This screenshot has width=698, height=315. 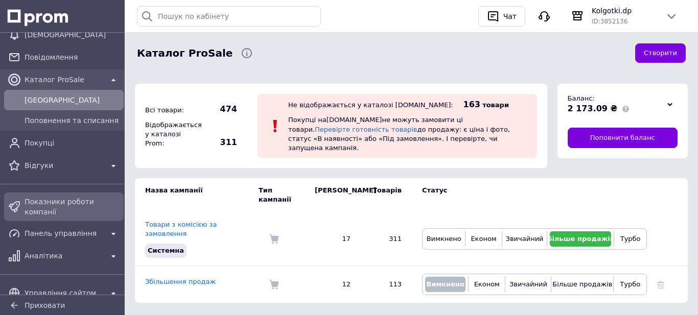 What do you see at coordinates (72, 207) in the screenshot?
I see `span: Показники роботи компанії` at bounding box center [72, 207].